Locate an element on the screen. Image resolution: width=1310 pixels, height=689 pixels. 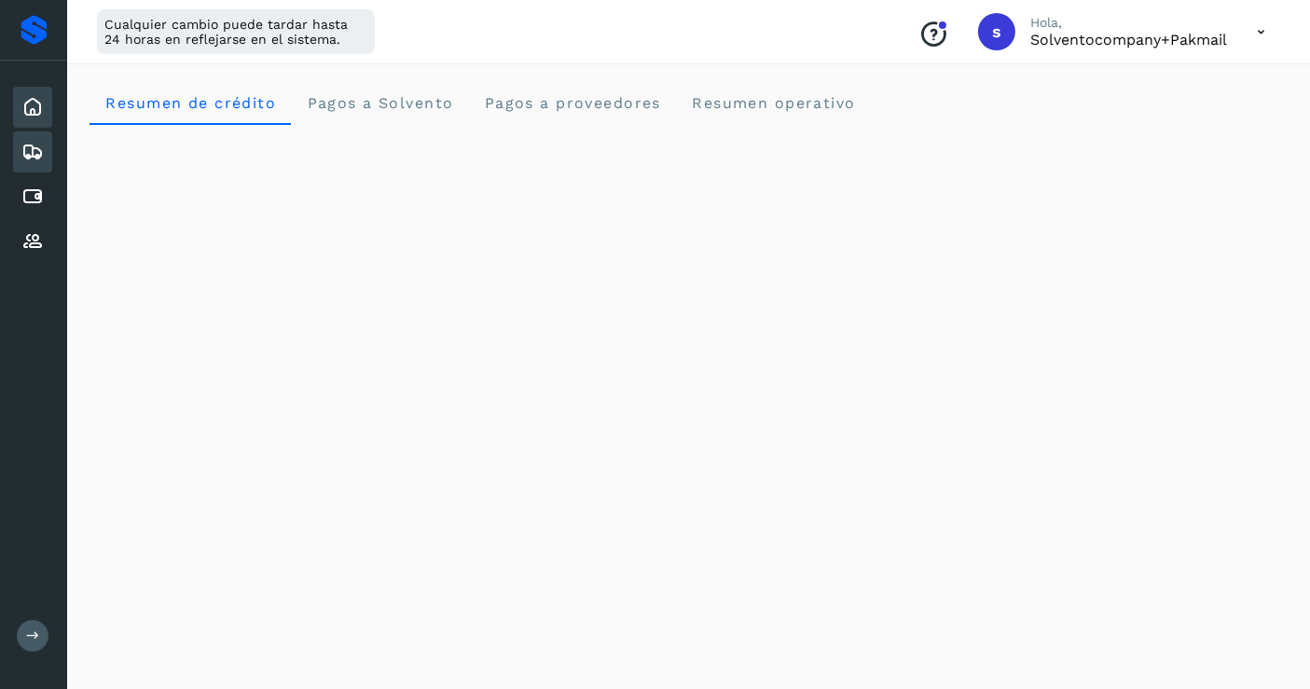
span: Resumen de crédito is located at coordinates (190, 103).